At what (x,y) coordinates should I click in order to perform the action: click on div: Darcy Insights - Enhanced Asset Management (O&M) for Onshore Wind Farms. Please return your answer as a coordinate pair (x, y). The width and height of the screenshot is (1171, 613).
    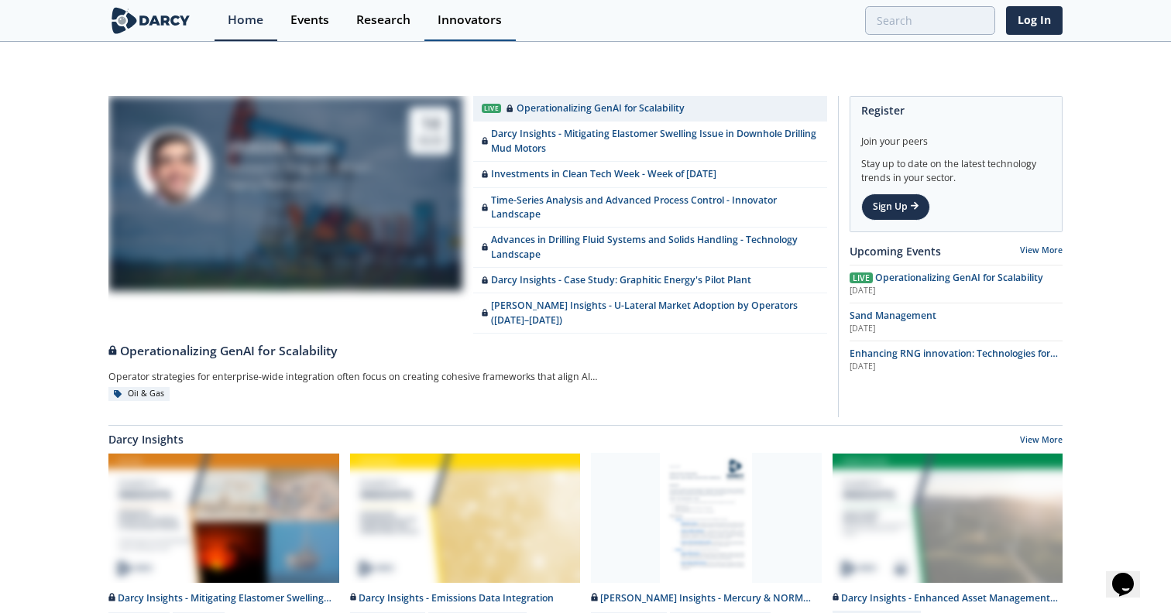
    Looking at the image, I should click on (948, 599).